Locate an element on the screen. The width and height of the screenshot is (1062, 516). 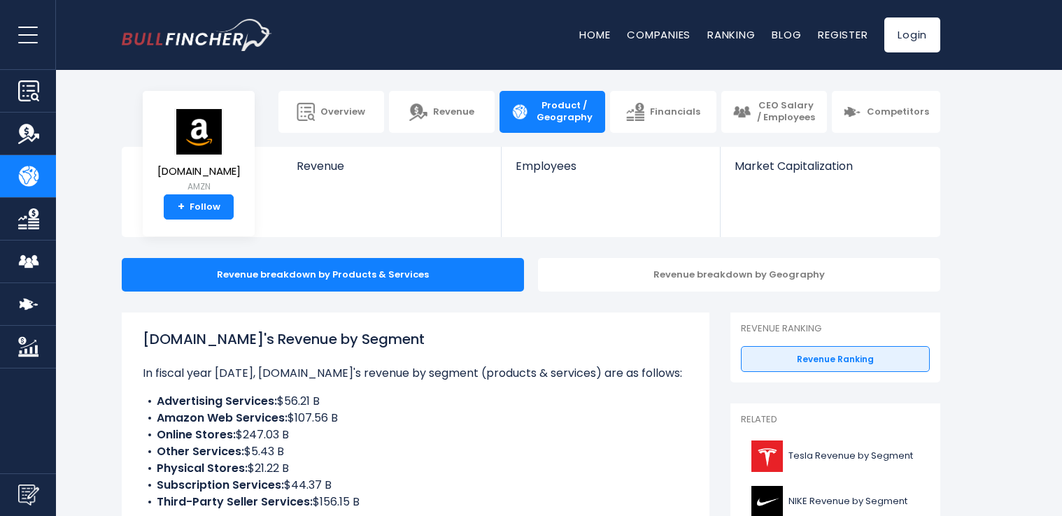
span: Market Capitalization is located at coordinates (830, 166).